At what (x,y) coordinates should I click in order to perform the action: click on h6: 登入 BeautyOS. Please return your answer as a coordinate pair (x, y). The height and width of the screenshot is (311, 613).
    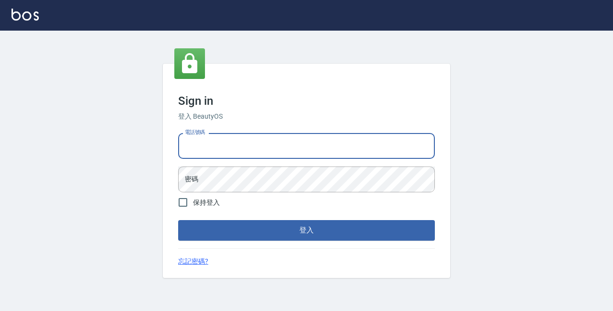
    Looking at the image, I should click on (307, 116).